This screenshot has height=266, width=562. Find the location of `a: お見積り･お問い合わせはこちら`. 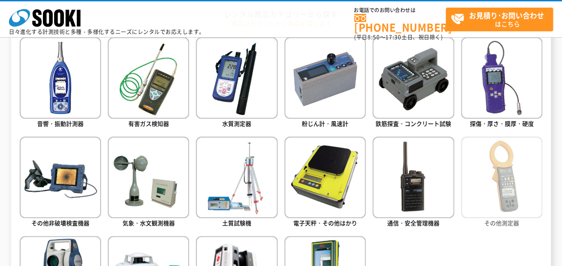

a: お見積り･お問い合わせはこちら is located at coordinates (500, 19).